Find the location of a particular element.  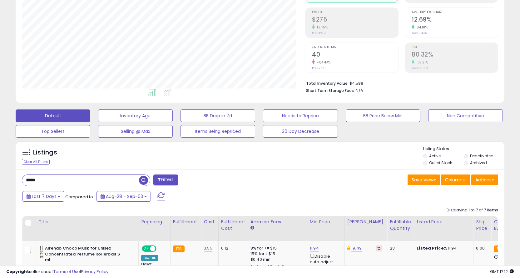

div: 8% for <= $15 is located at coordinates (277, 248).